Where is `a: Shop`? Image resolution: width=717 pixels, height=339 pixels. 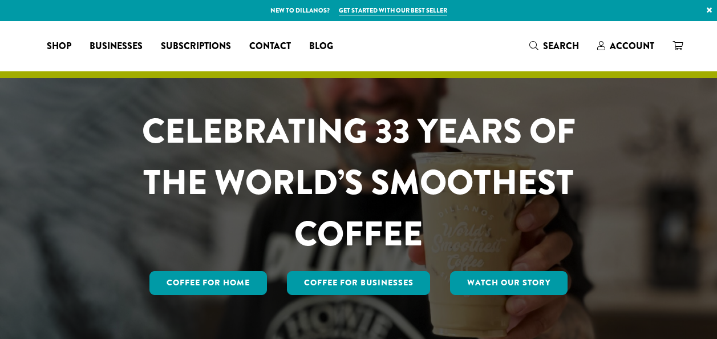 a: Shop is located at coordinates (59, 46).